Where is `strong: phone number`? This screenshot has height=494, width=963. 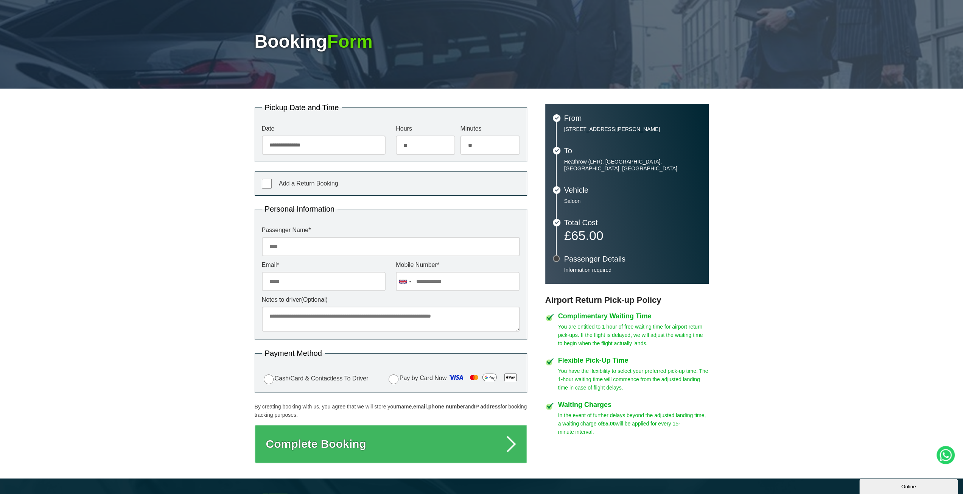 strong: phone number is located at coordinates (446, 406).